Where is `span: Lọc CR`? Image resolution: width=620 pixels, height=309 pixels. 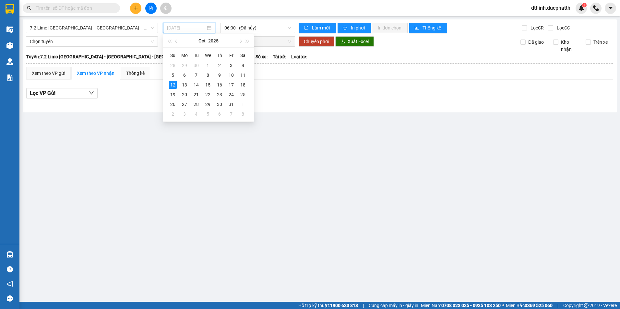 span: Lọc CR is located at coordinates (536, 28).